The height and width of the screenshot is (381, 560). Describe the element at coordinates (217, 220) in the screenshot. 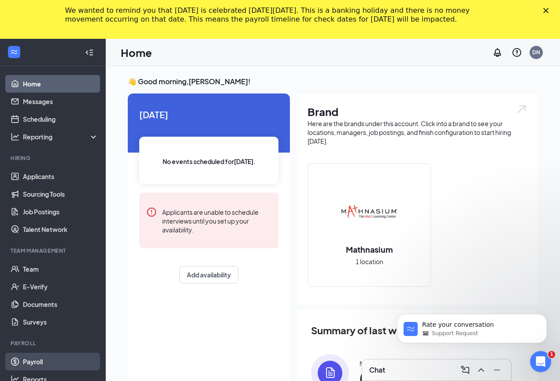

I see `div: Applicants are unable to schedule interviews until you set up your availability.` at that location.